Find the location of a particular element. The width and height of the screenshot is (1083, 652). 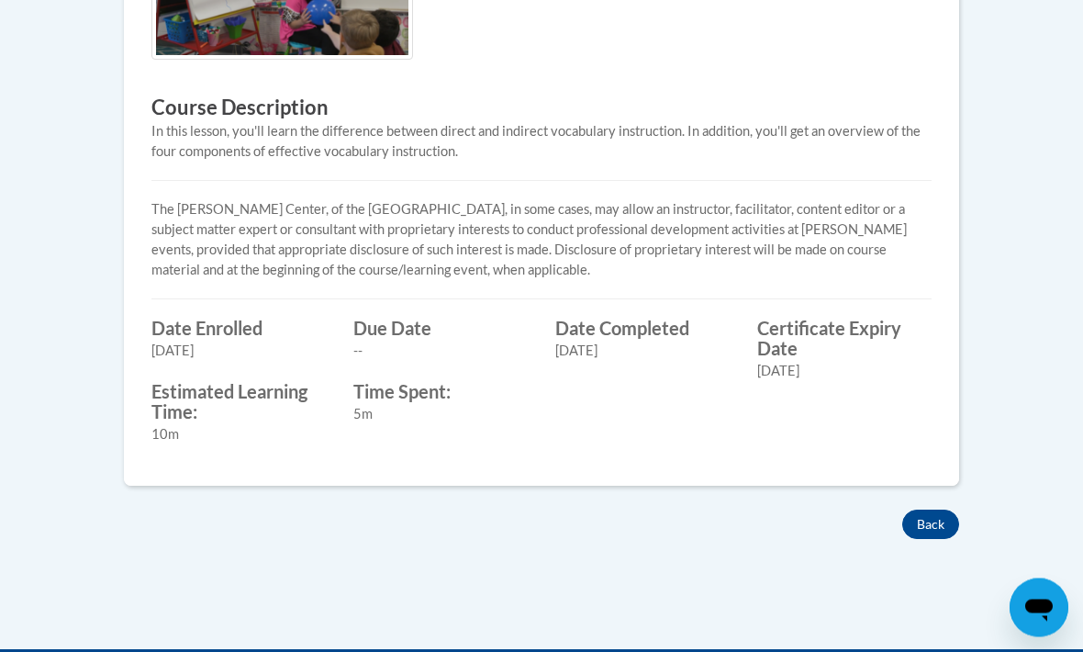

h3: Course Description is located at coordinates (541, 108).